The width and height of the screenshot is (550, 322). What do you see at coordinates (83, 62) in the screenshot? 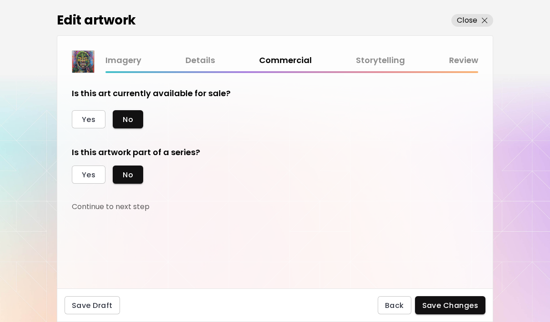
I see `img: thumbnail` at bounding box center [83, 62].